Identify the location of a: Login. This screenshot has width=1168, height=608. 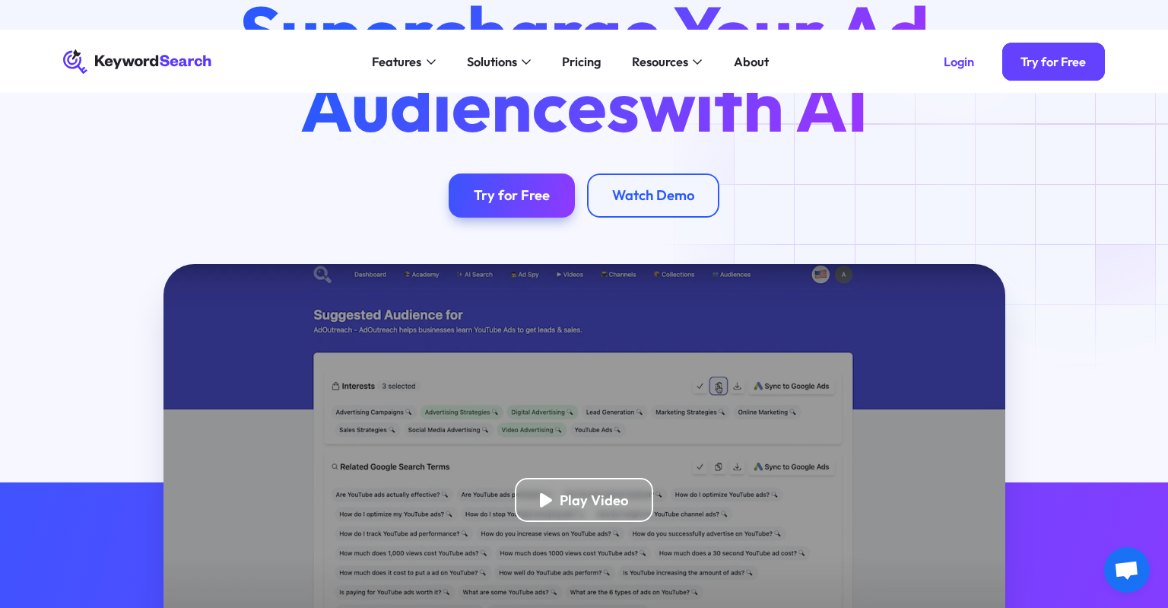
(958, 61).